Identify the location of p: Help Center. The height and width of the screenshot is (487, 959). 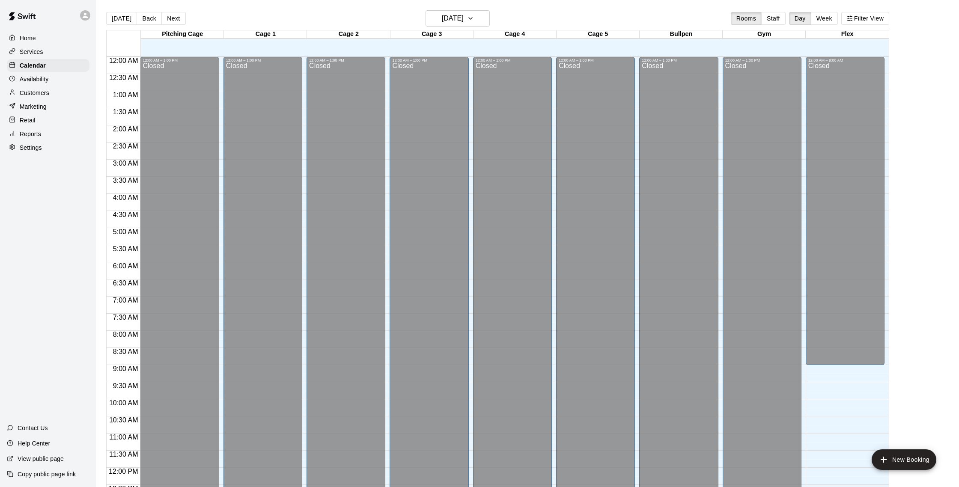
(34, 444).